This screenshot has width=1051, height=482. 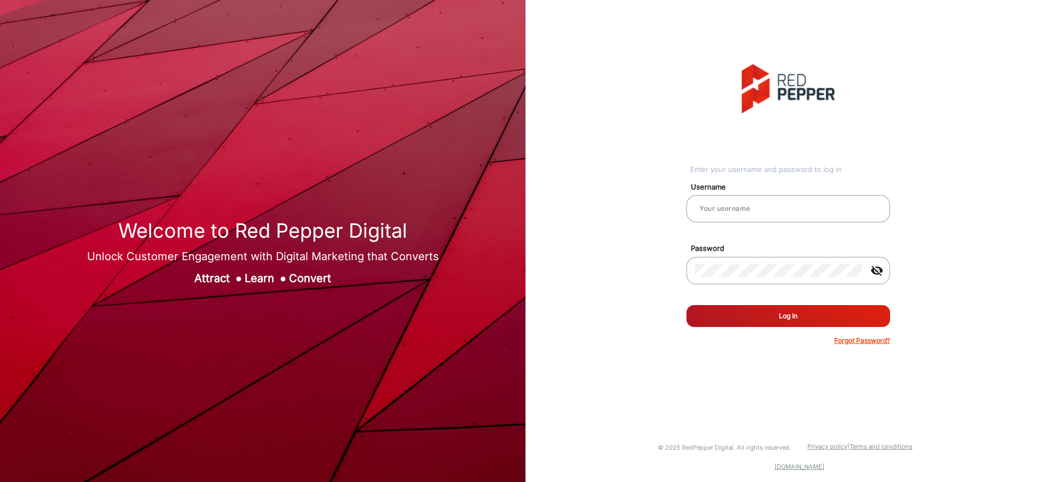 I want to click on div: Enter your username and password to log in, so click(x=790, y=170).